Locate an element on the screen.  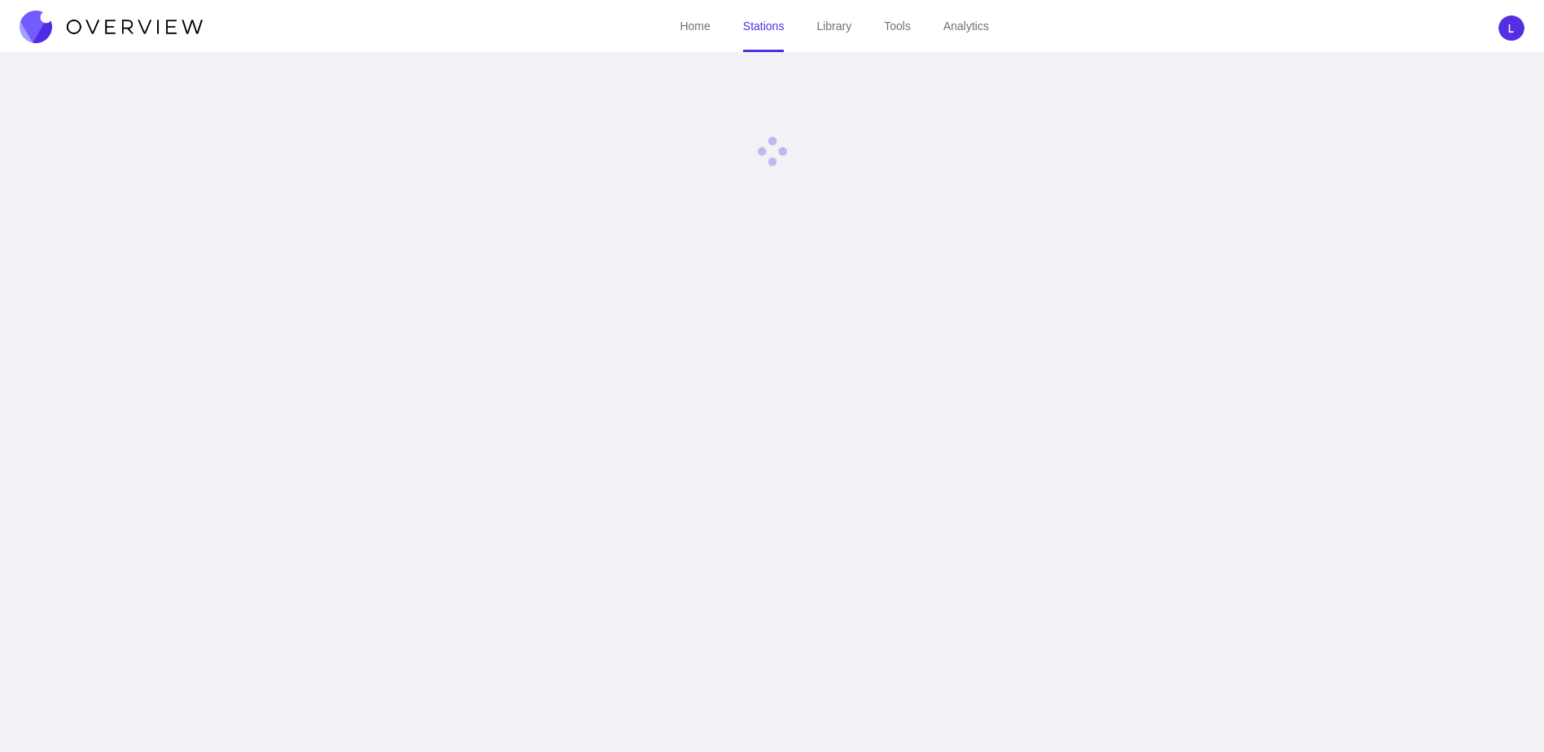
a: Library is located at coordinates (833, 26).